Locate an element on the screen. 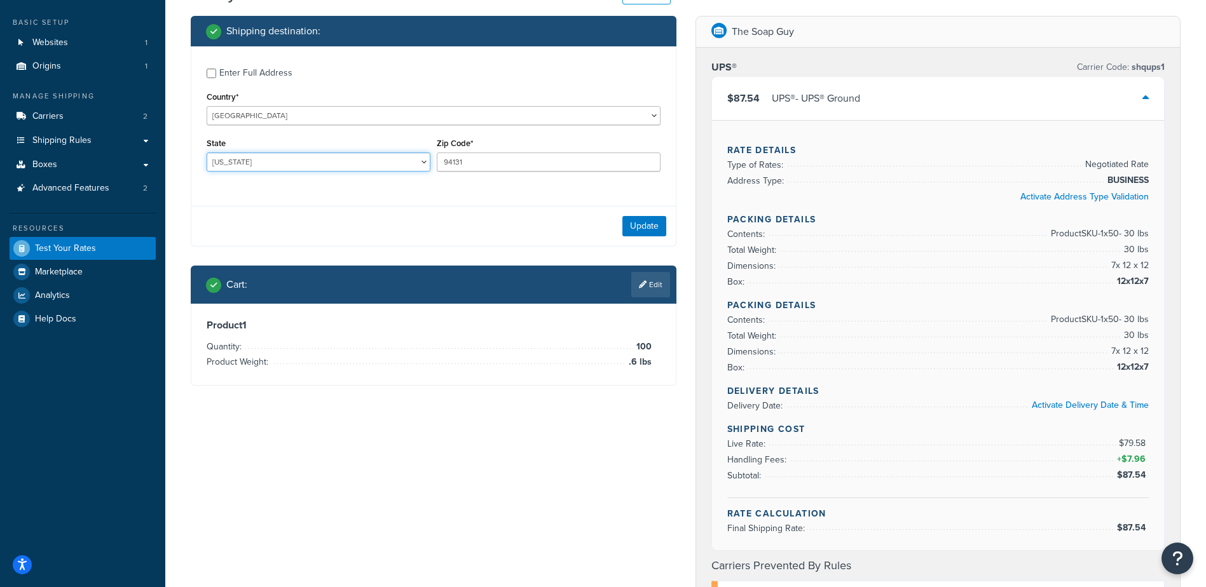 The height and width of the screenshot is (587, 1206). a: Analytics is located at coordinates (83, 296).